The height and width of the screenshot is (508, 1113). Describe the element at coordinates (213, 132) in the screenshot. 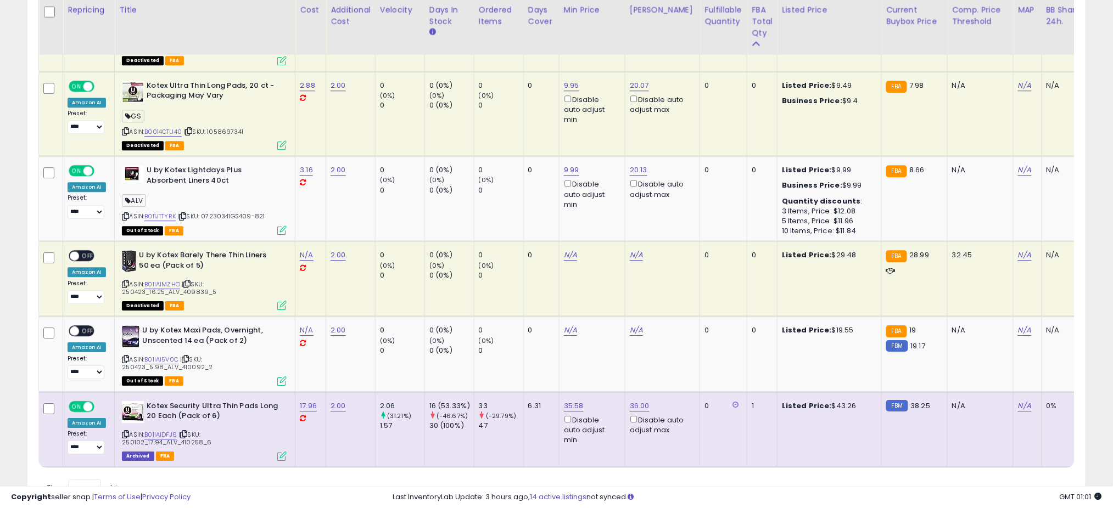

I see `span: | SKU: 1058697341` at that location.